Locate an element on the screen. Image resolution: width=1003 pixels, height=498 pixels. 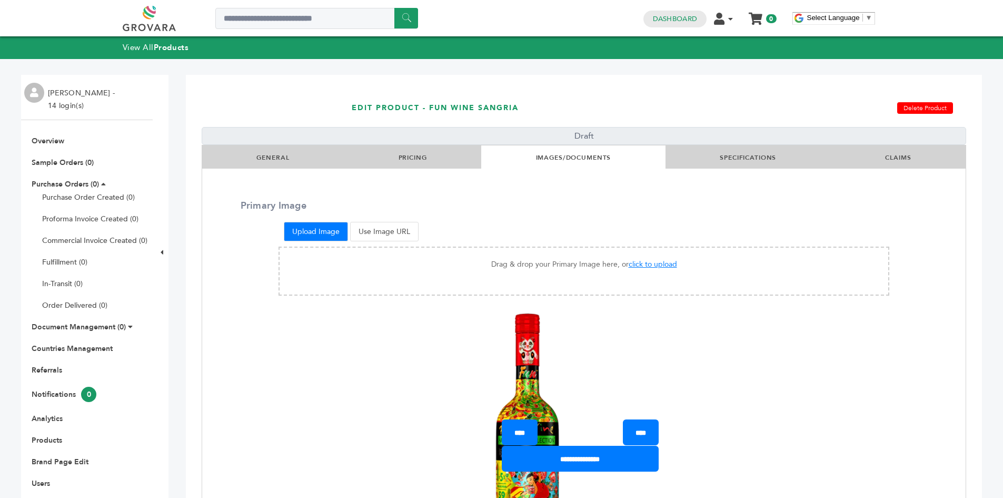
button: Upload Image is located at coordinates (316, 231).